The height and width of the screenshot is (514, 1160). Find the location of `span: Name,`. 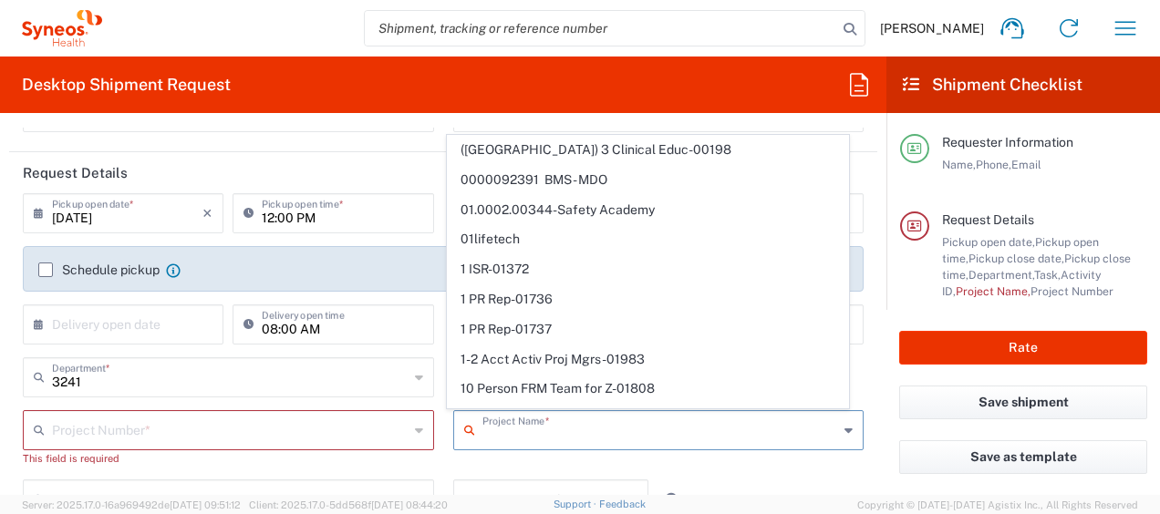

span: Name, is located at coordinates (959, 164).